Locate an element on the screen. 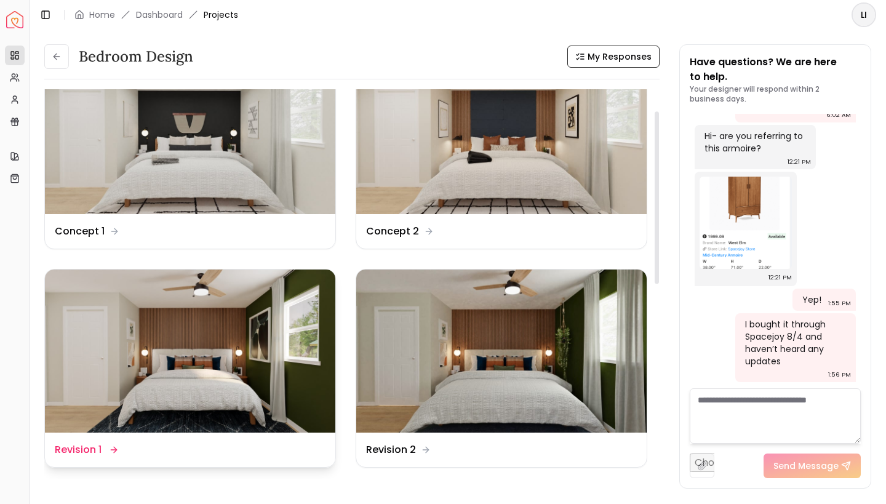  div: Hi- are you referring to this armoire? is located at coordinates (754, 142).